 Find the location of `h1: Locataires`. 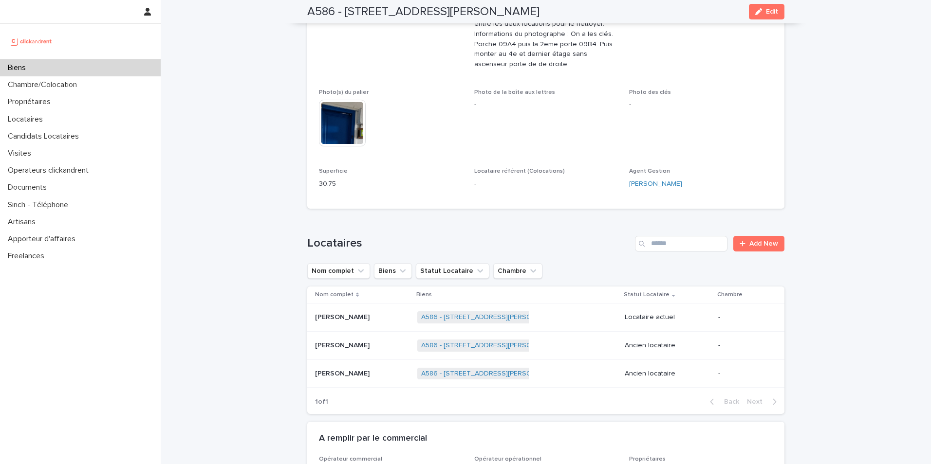

h1: Locataires is located at coordinates (469, 243).